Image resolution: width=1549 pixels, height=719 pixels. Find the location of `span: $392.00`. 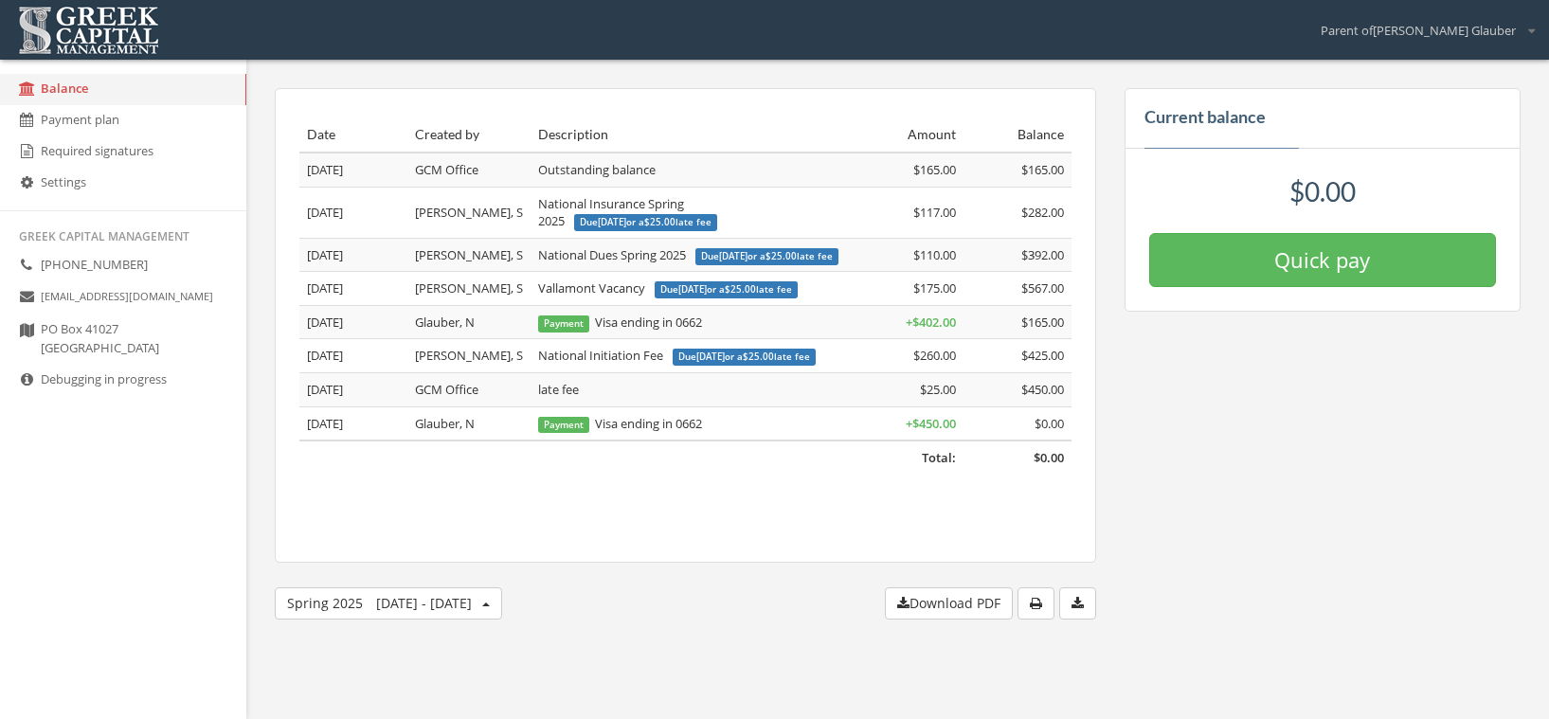

span: $392.00 is located at coordinates (1042, 255).